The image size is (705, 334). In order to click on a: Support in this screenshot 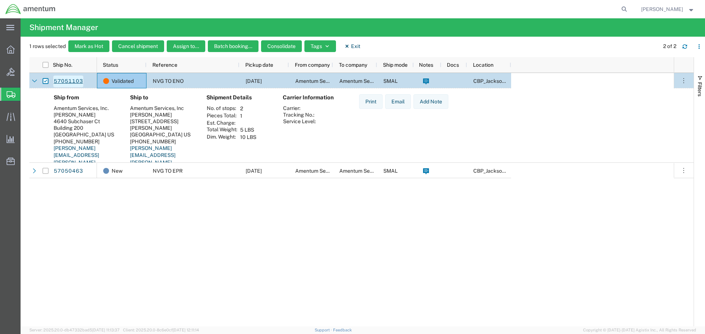, I will do `click(324, 330)`.